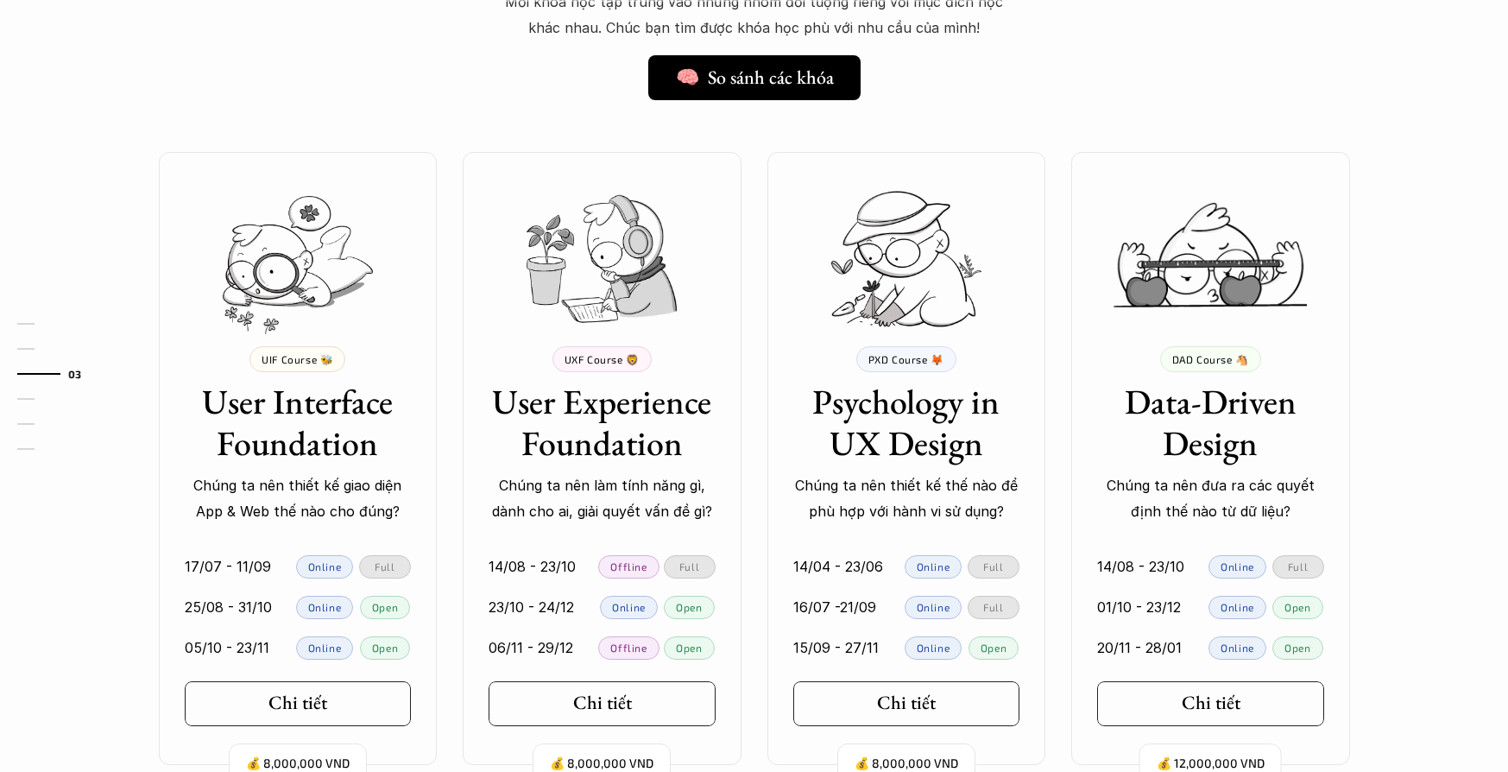 The height and width of the screenshot is (772, 1508). What do you see at coordinates (298, 498) in the screenshot?
I see `p: Chúng ta nên thiết kế giao diện App & Web thế nào cho đúng?` at bounding box center [298, 498].